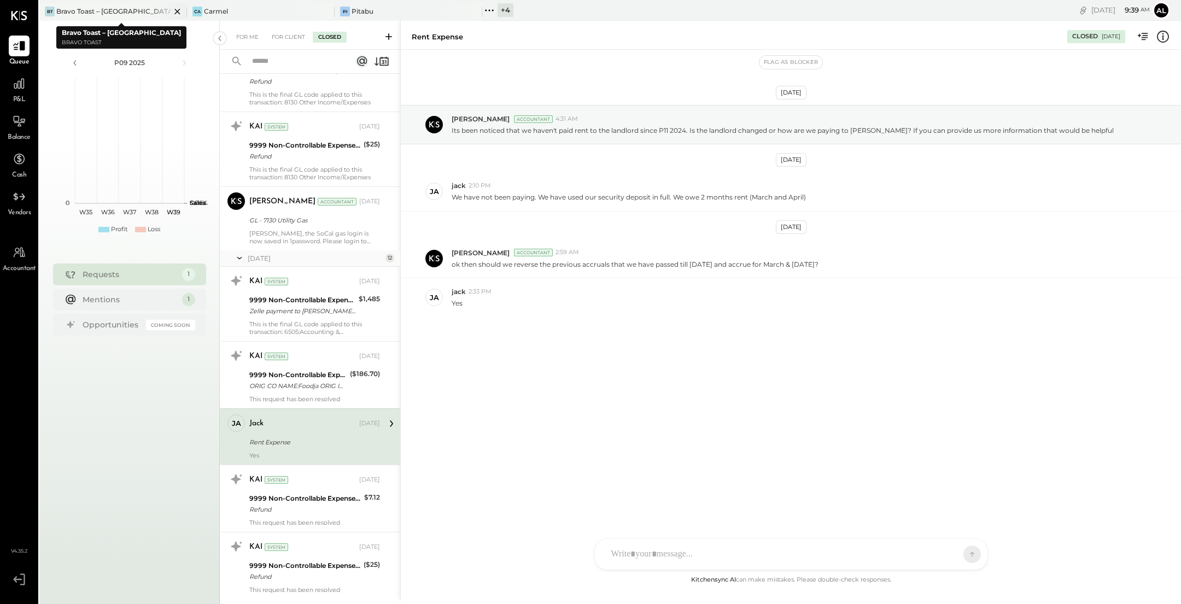 The image size is (1181, 604). Describe the element at coordinates (256, 424) in the screenshot. I see `div: jack` at that location.